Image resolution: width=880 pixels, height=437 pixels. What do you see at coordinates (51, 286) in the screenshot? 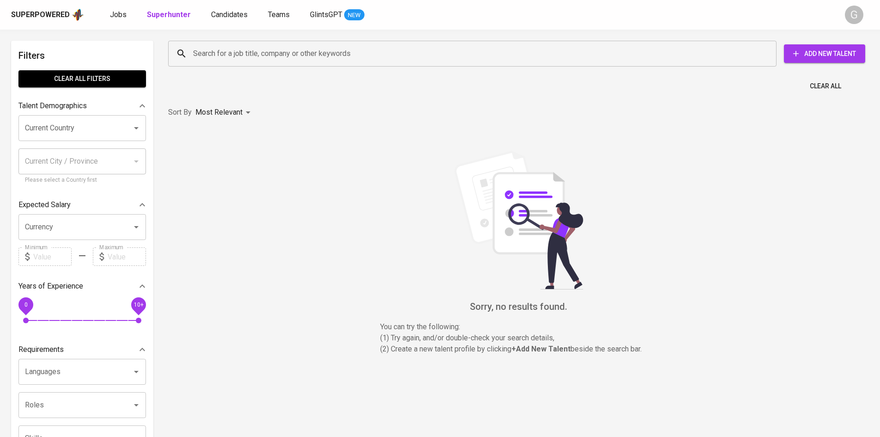
I see `p: Years of Experience` at bounding box center [51, 286].